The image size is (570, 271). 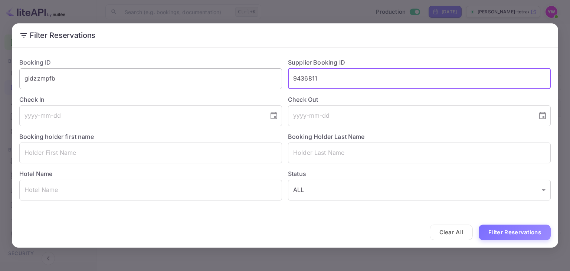 I want to click on input: Booking ID, so click(x=151, y=79).